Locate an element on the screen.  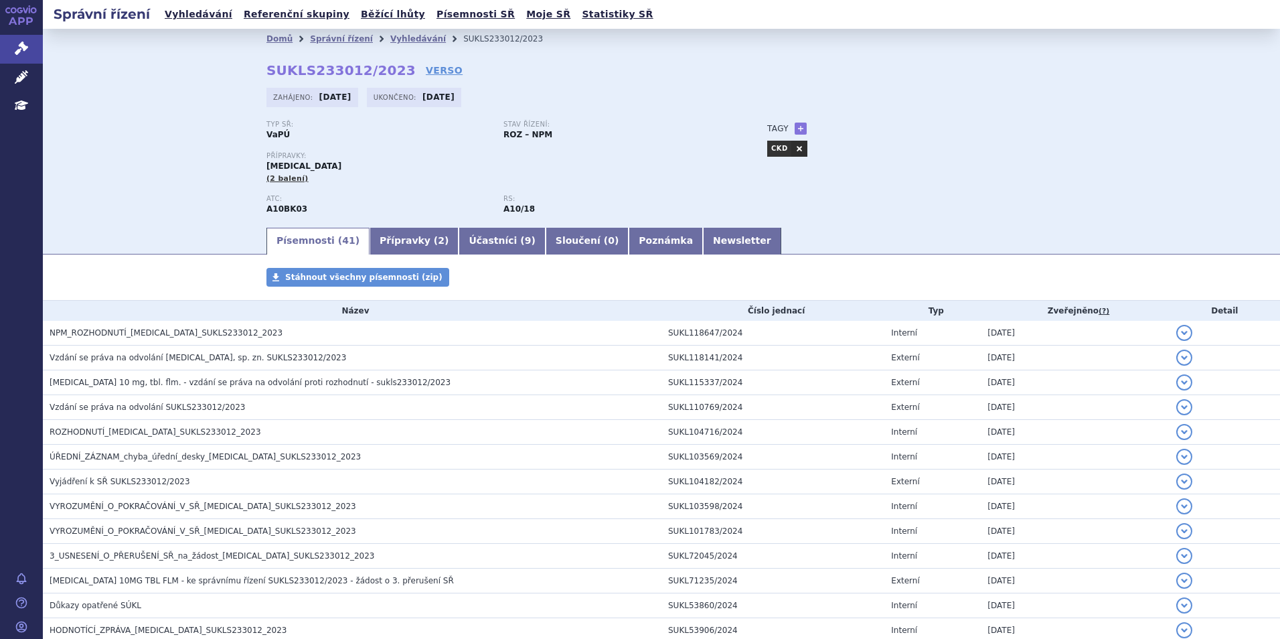
strong: ROZ – NPM is located at coordinates (527, 135).